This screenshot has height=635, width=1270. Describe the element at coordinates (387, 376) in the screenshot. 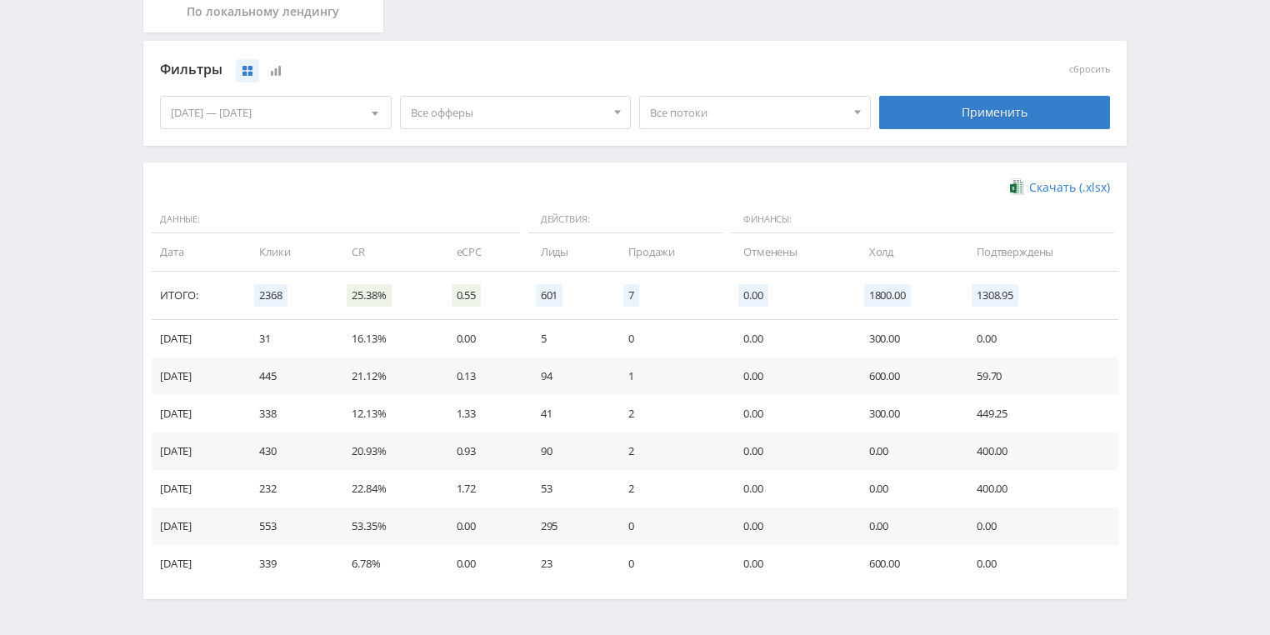

I see `td: 21.12%` at that location.